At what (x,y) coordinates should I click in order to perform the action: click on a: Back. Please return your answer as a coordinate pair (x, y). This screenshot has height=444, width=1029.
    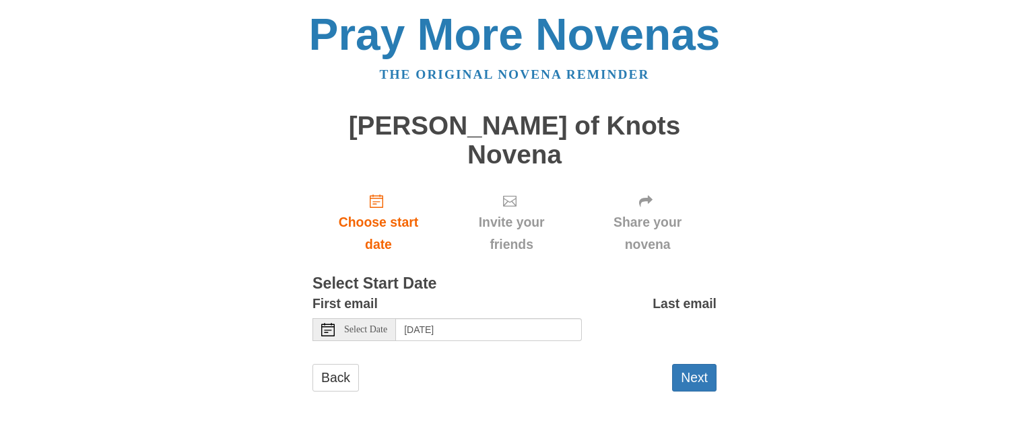
    Looking at the image, I should click on (335, 378).